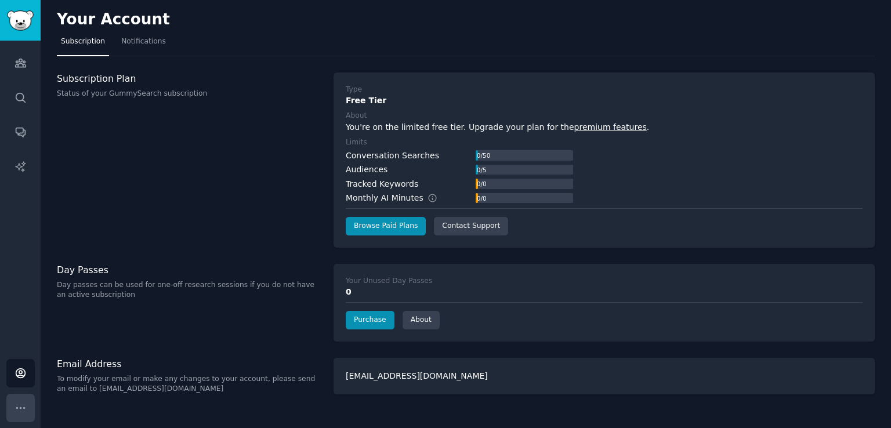 This screenshot has height=428, width=891. Describe the element at coordinates (143, 42) in the screenshot. I see `span: Notifications` at that location.